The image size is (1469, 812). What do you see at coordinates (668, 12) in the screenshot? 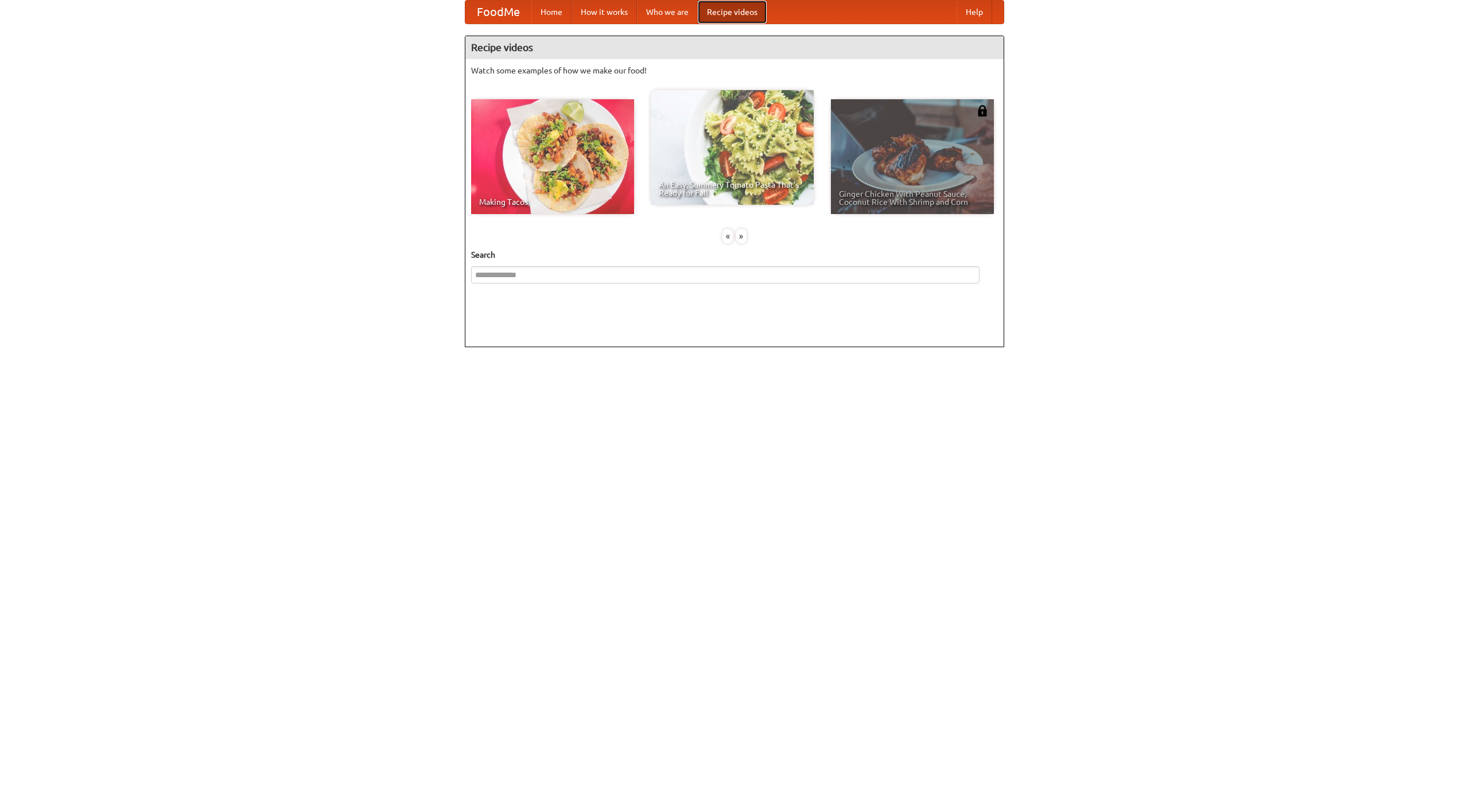
I see `a: Who we are` at bounding box center [668, 12].